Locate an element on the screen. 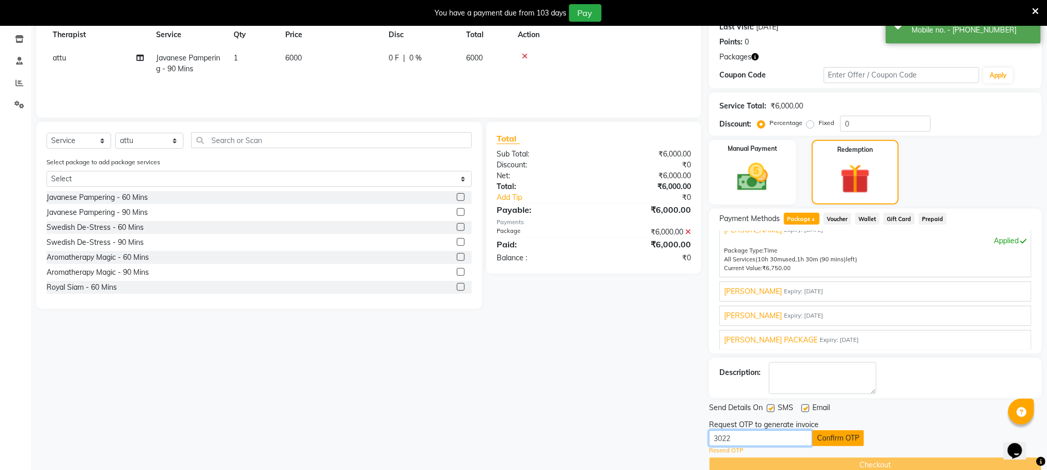  div: Paid: is located at coordinates (541, 244).